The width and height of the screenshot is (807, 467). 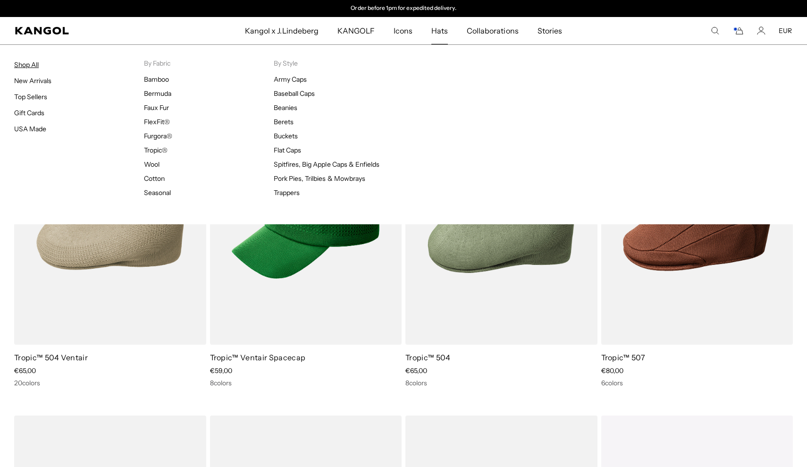 What do you see at coordinates (550, 31) in the screenshot?
I see `a: Stories` at bounding box center [550, 31].